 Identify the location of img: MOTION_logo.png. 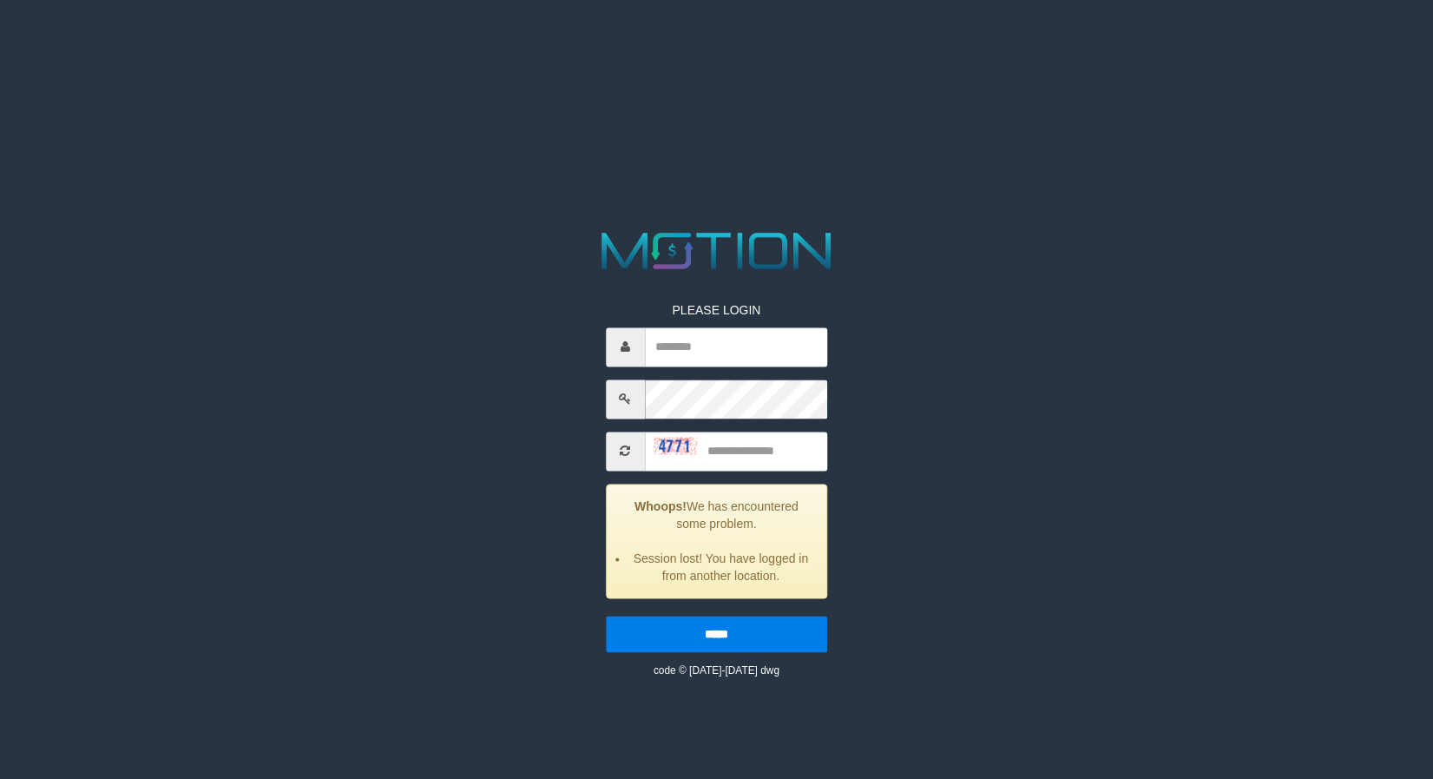
(716, 250).